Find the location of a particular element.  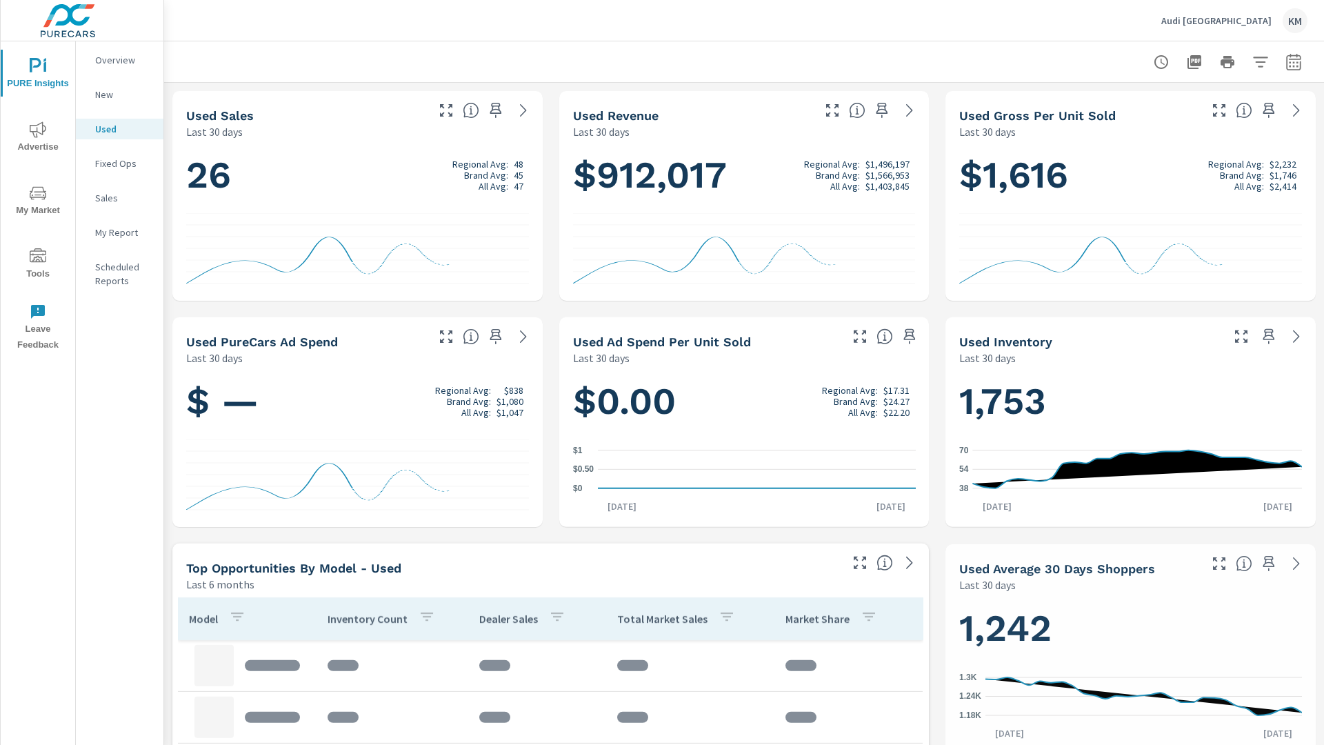

p: $17.31 is located at coordinates (896, 390).